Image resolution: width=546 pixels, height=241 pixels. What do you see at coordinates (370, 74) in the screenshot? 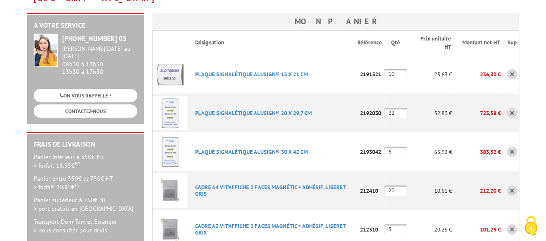
I see `p: 2191521` at bounding box center [370, 74].